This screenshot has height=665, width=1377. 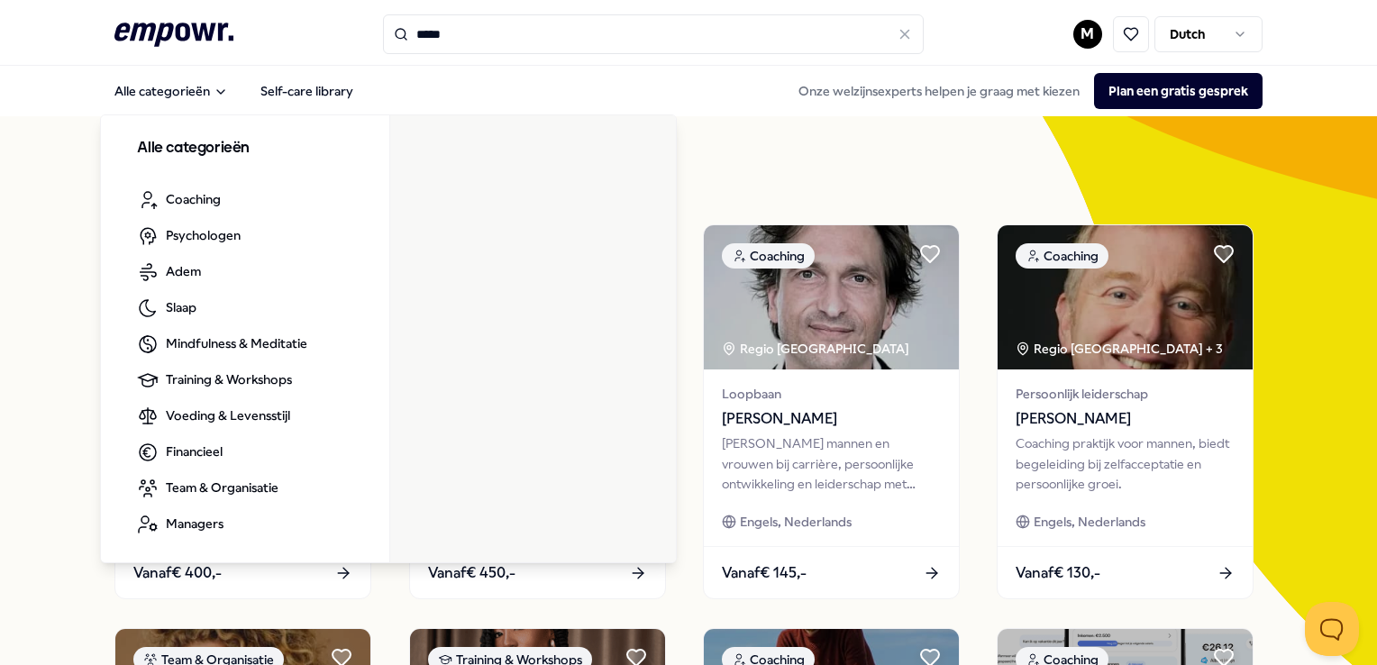 What do you see at coordinates (831, 394) in the screenshot?
I see `span: Loopbaan` at bounding box center [831, 394].